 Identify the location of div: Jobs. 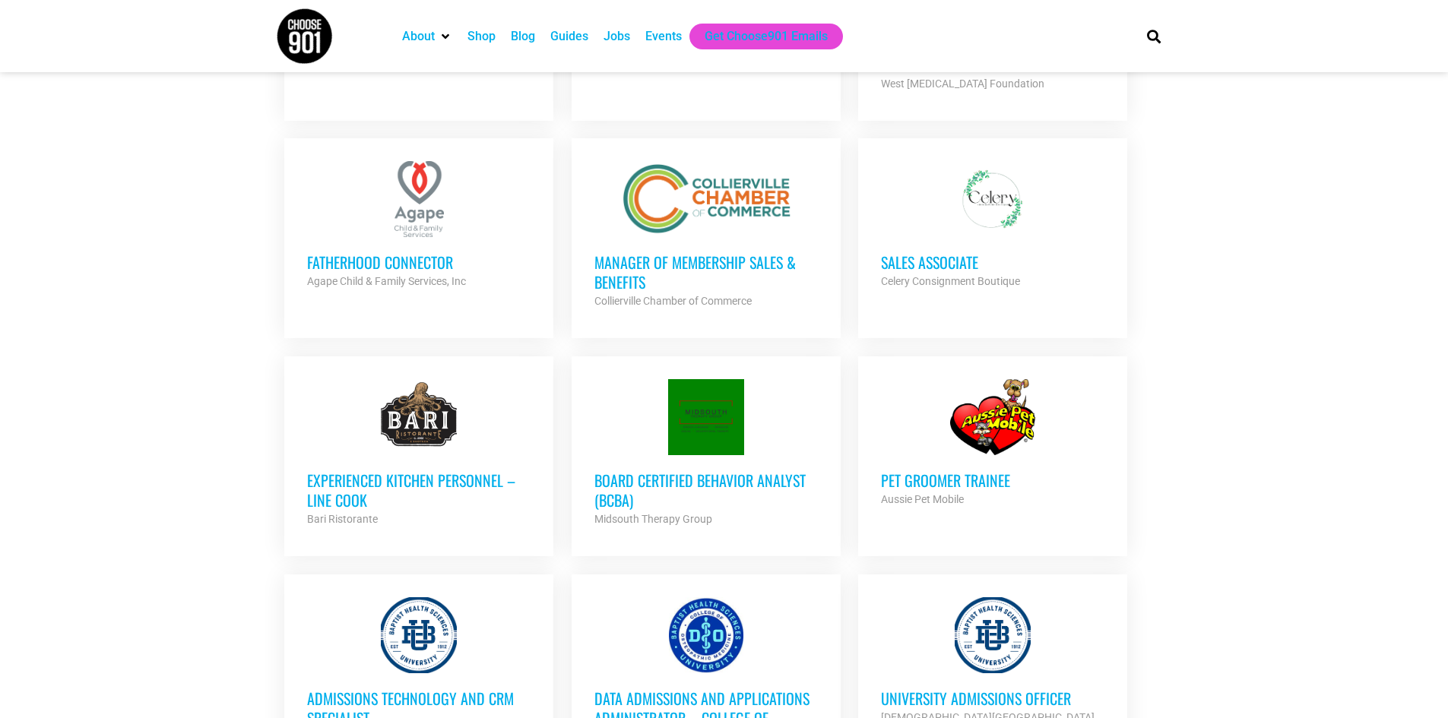
(617, 36).